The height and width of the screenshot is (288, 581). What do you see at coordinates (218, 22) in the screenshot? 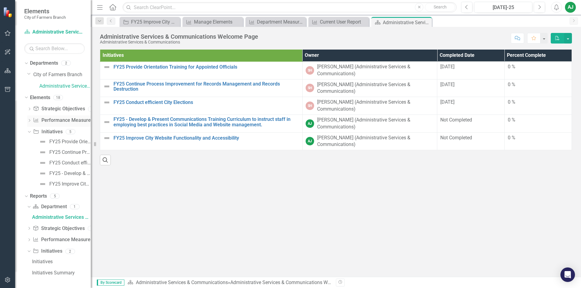
I see `div: Manage Elements` at bounding box center [218, 22].